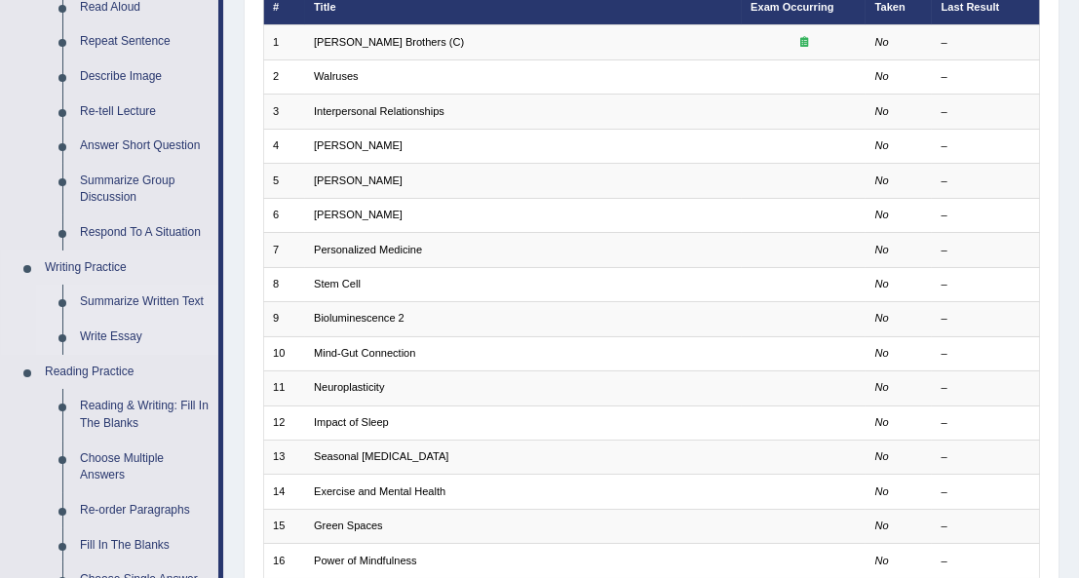  What do you see at coordinates (366, 560) in the screenshot?
I see `a: Power of Mindfulness` at bounding box center [366, 560].